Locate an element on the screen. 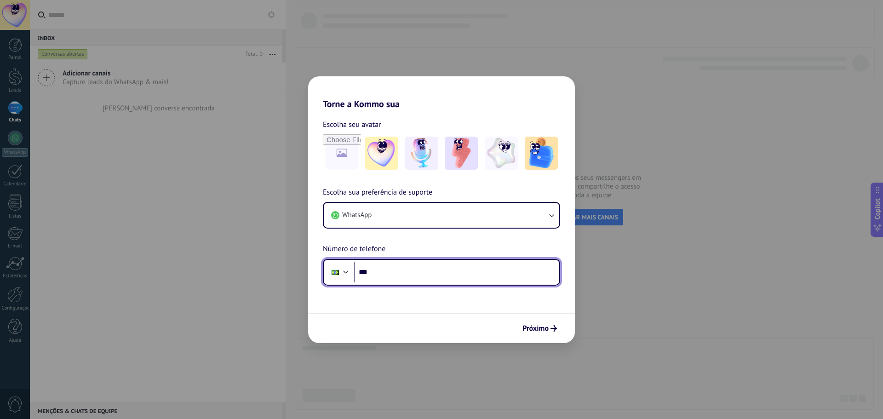 This screenshot has height=419, width=883. img: -1.jpeg is located at coordinates (382, 153).